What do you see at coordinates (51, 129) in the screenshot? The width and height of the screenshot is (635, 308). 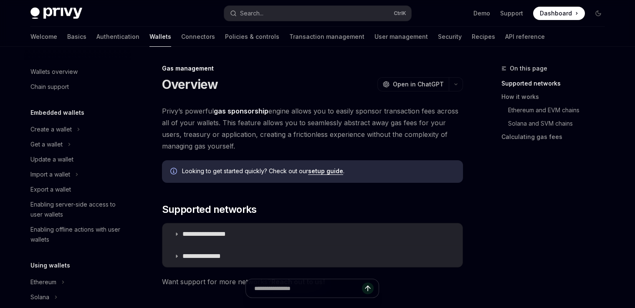 I see `div: Create a wallet` at bounding box center [51, 129].